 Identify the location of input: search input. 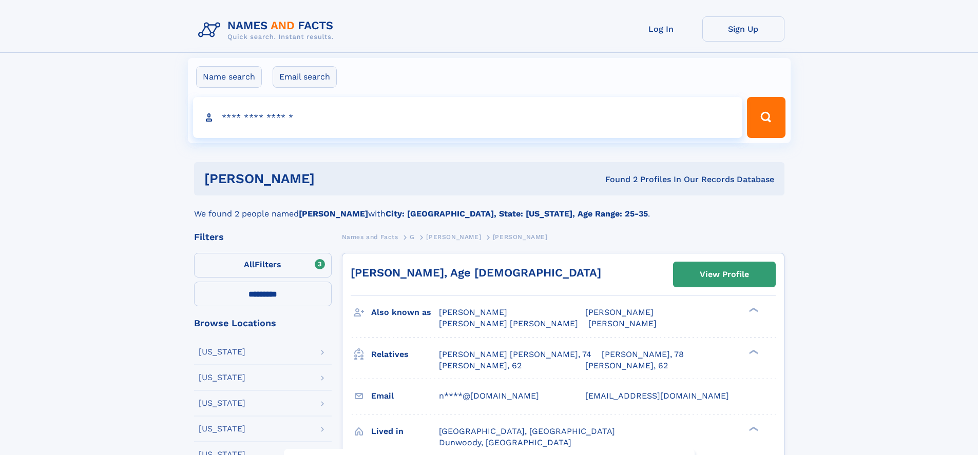
(468, 118).